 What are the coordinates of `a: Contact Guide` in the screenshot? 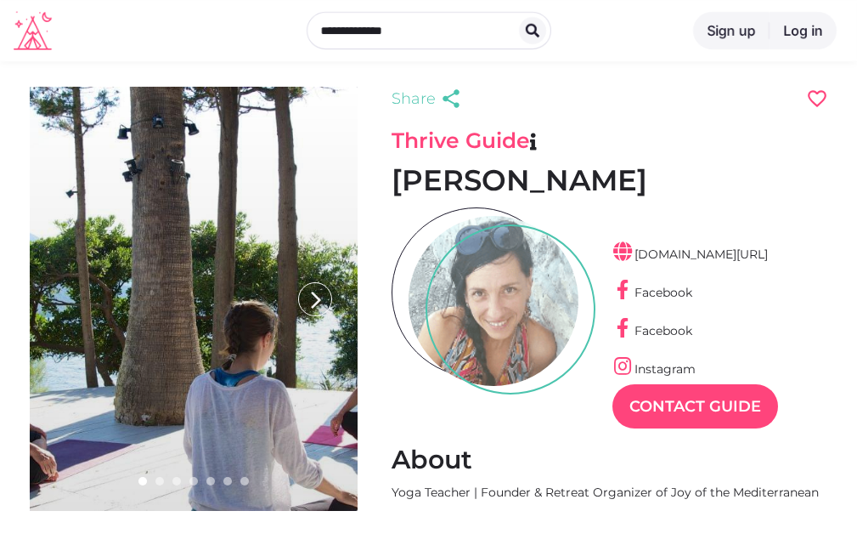 It's located at (695, 406).